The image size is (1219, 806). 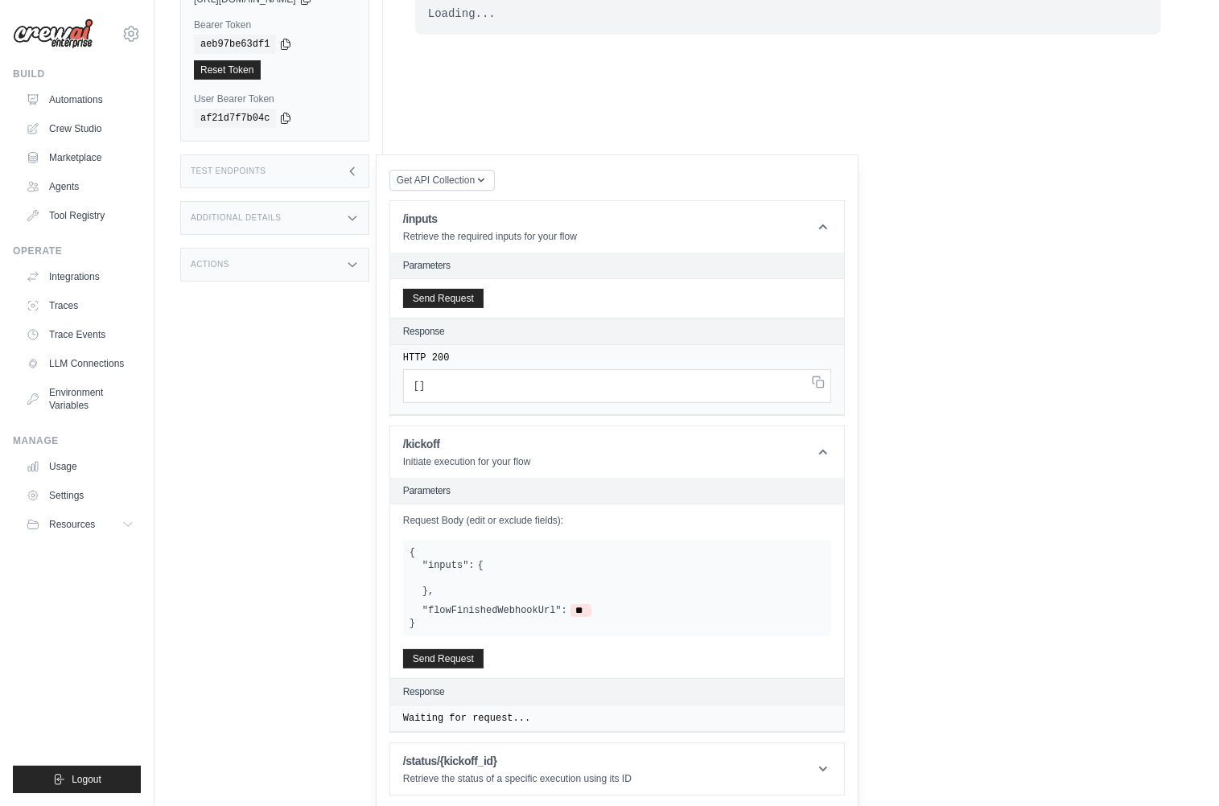 What do you see at coordinates (80, 525) in the screenshot?
I see `button: Resources` at bounding box center [80, 525].